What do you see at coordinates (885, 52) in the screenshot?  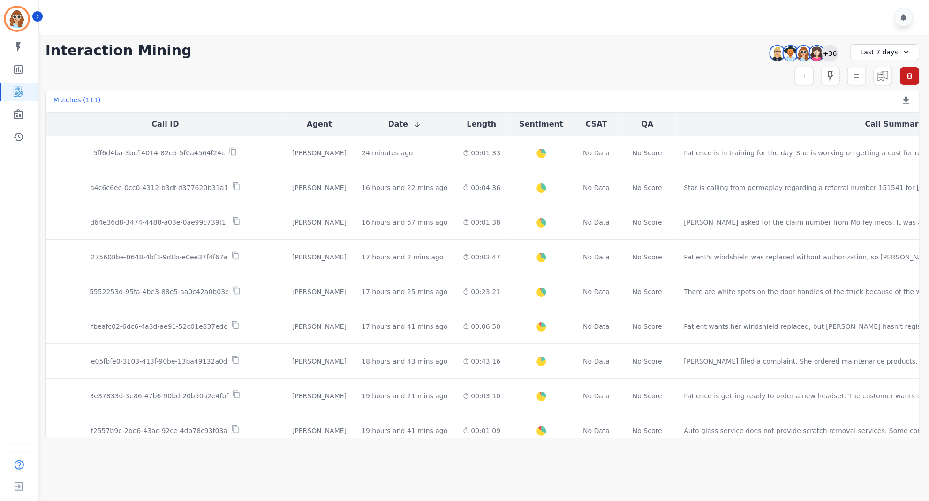 I see `div: Last 7 days` at bounding box center [885, 52].